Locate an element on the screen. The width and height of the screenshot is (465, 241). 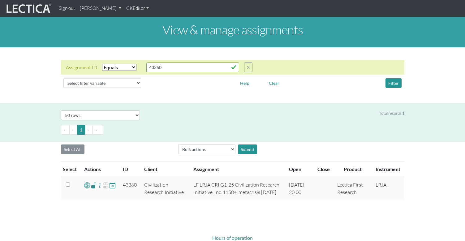
a: CKEditor is located at coordinates (137, 8).